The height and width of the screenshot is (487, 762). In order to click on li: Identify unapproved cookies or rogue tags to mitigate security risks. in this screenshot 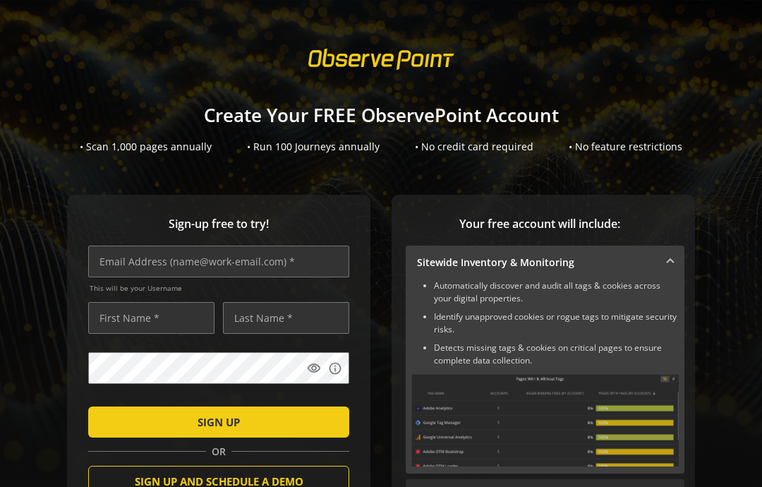, I will do `click(556, 323)`.